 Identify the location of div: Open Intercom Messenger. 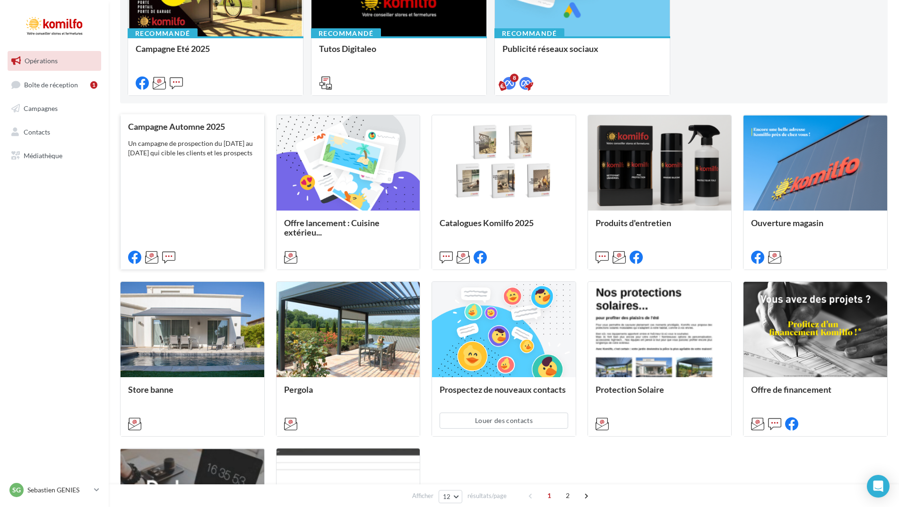
(878, 487).